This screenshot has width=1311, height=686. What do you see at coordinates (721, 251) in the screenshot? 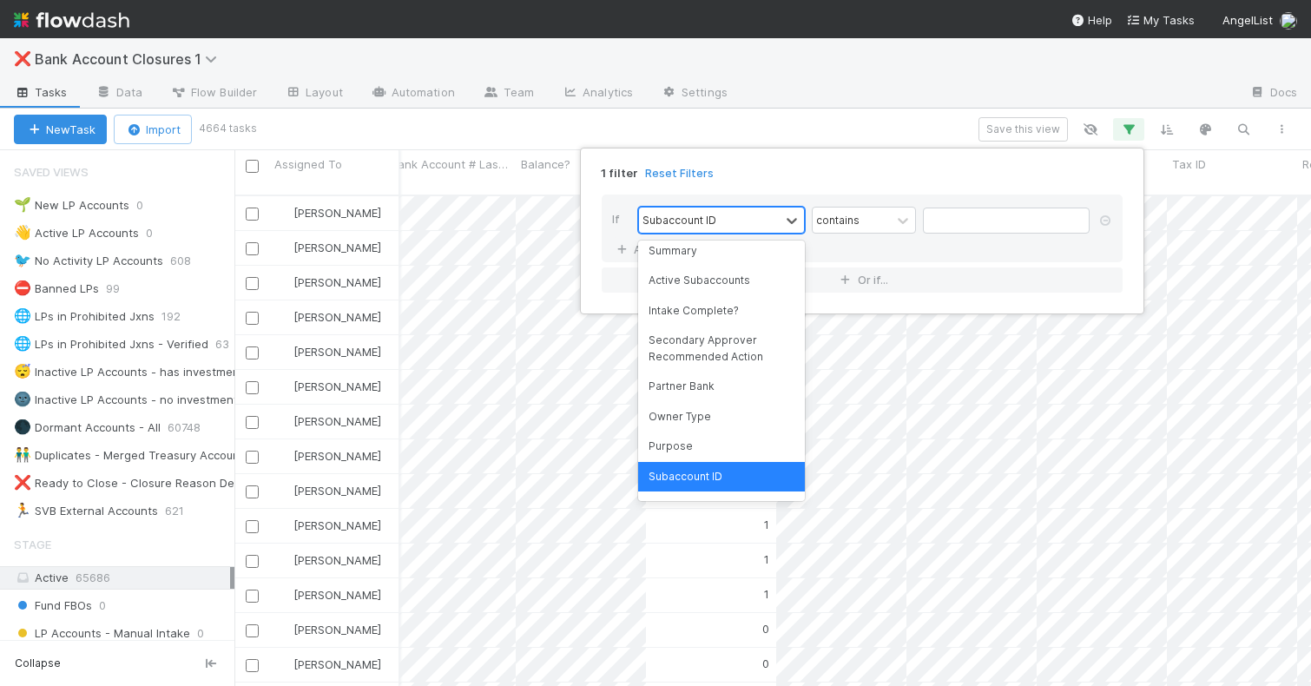
I see `div: Summary` at bounding box center [721, 251].